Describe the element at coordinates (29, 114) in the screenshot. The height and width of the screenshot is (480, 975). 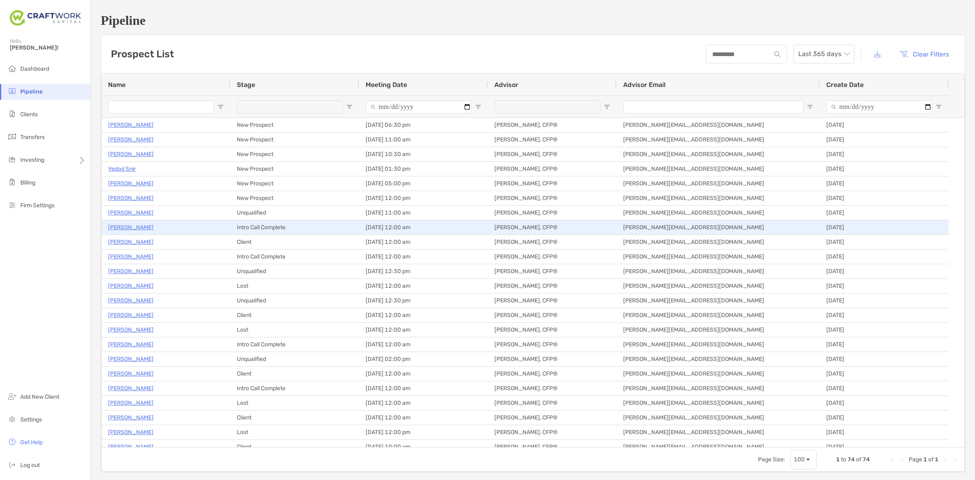
I see `span: Clients` at that location.